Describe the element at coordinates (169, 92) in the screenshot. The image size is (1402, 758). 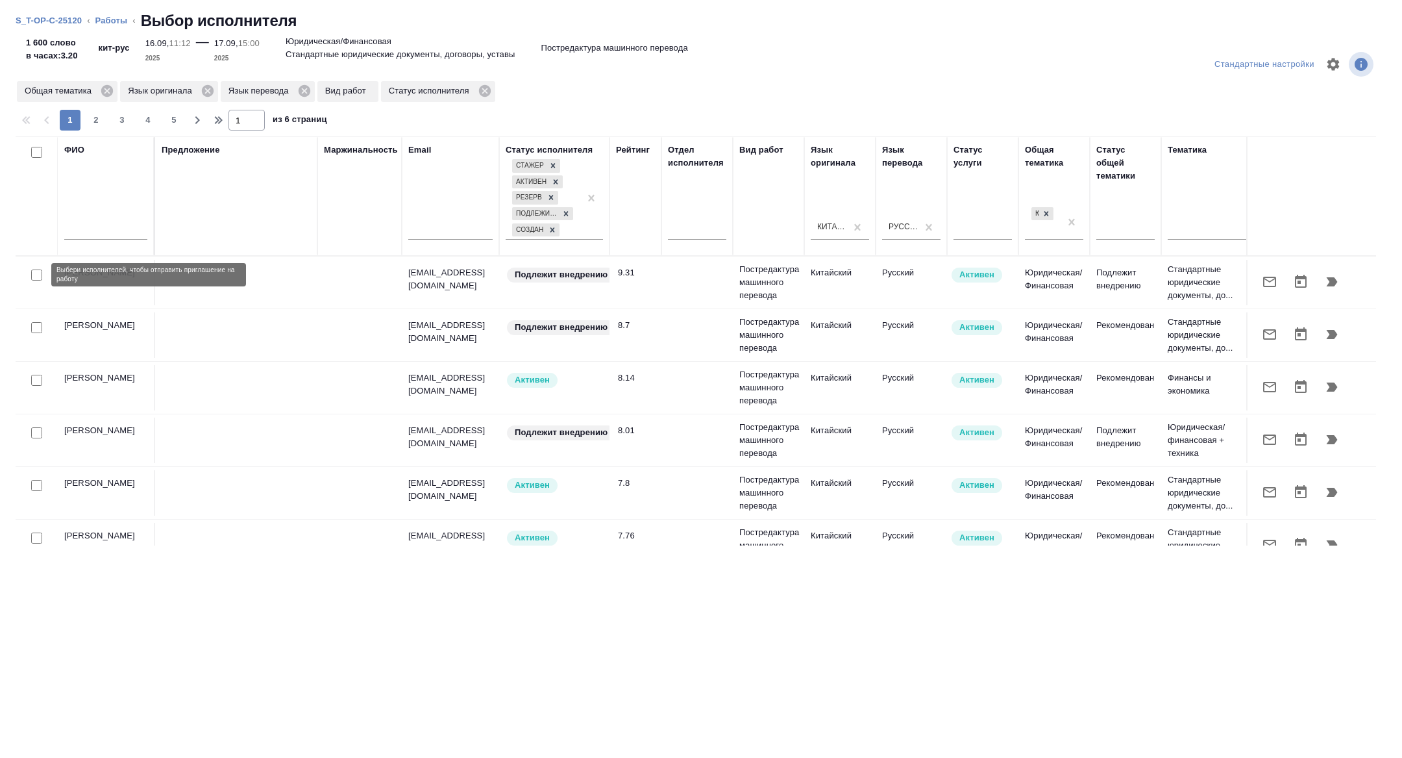
I see `div: Язык оригинала` at that location.